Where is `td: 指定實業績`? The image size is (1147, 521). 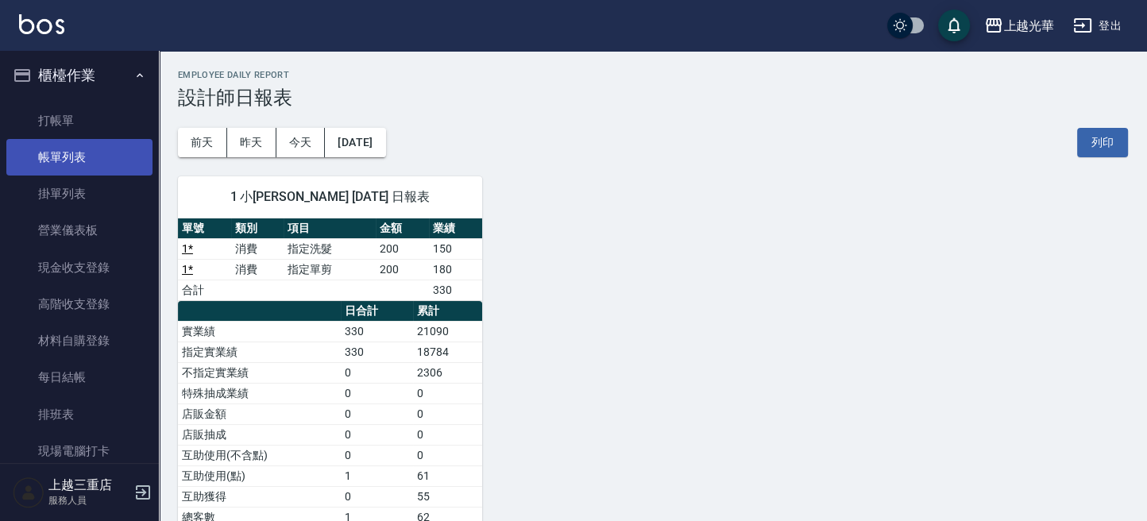
td: 指定實業績 is located at coordinates (259, 352).